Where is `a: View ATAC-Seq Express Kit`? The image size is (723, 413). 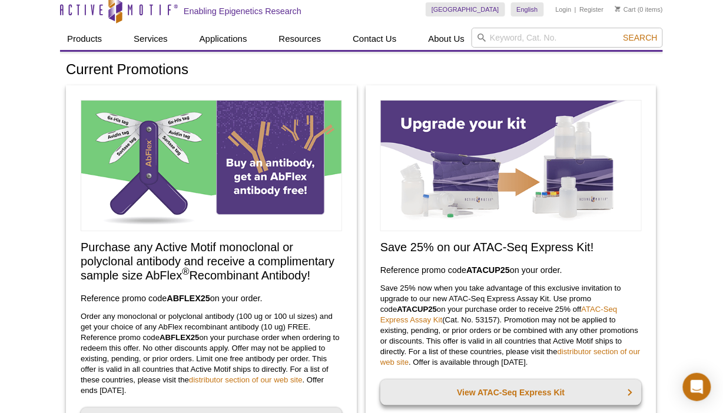
a: View ATAC-Seq Express Kit is located at coordinates (511, 393).